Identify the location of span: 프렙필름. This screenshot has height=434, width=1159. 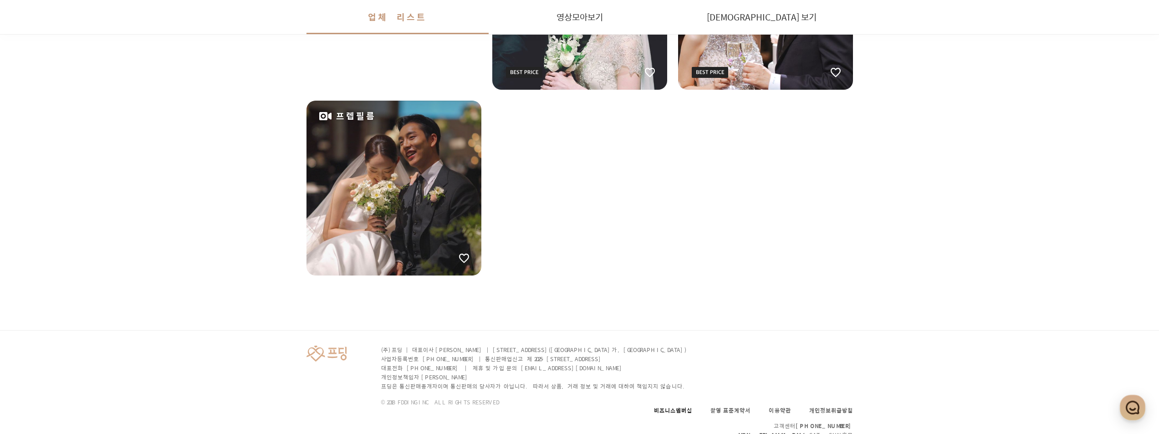
(356, 116).